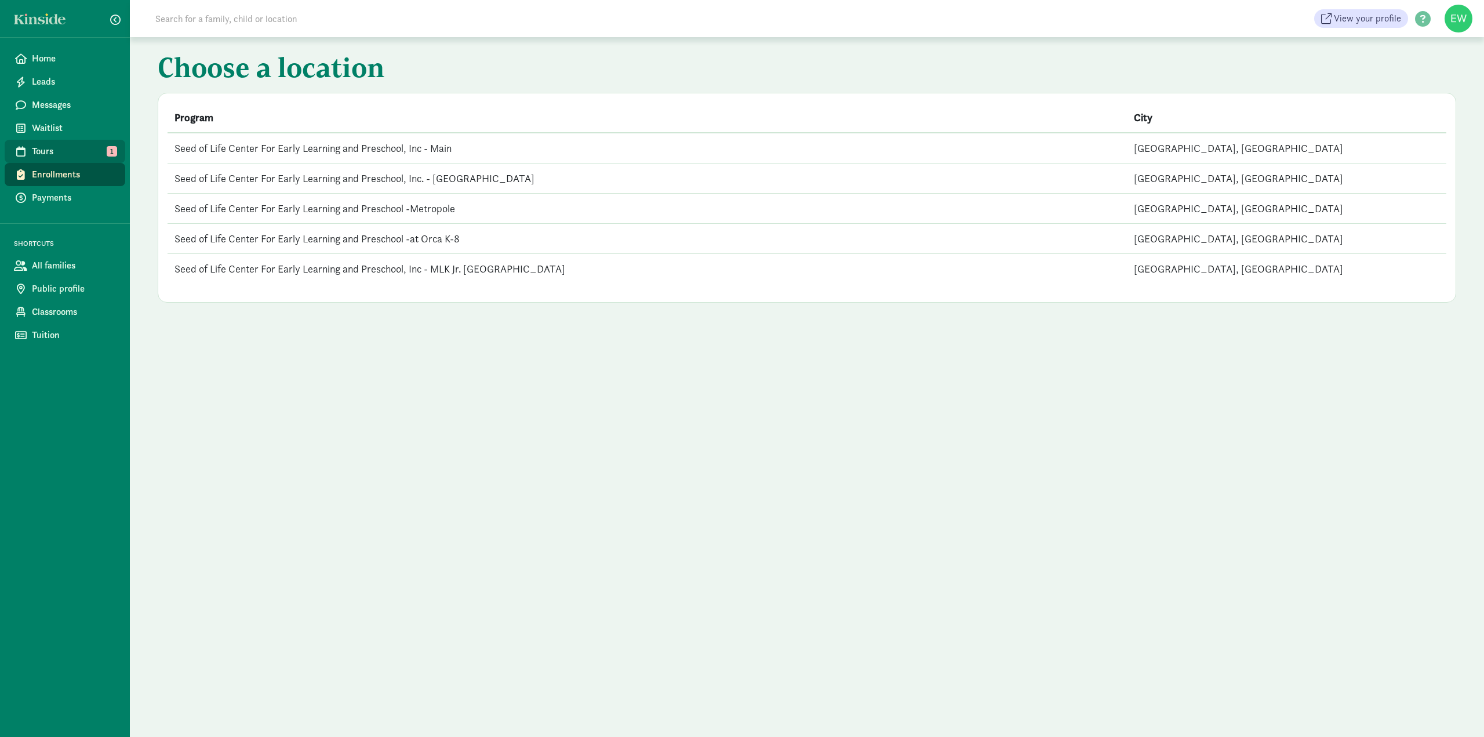  Describe the element at coordinates (647, 118) in the screenshot. I see `th: Program` at that location.